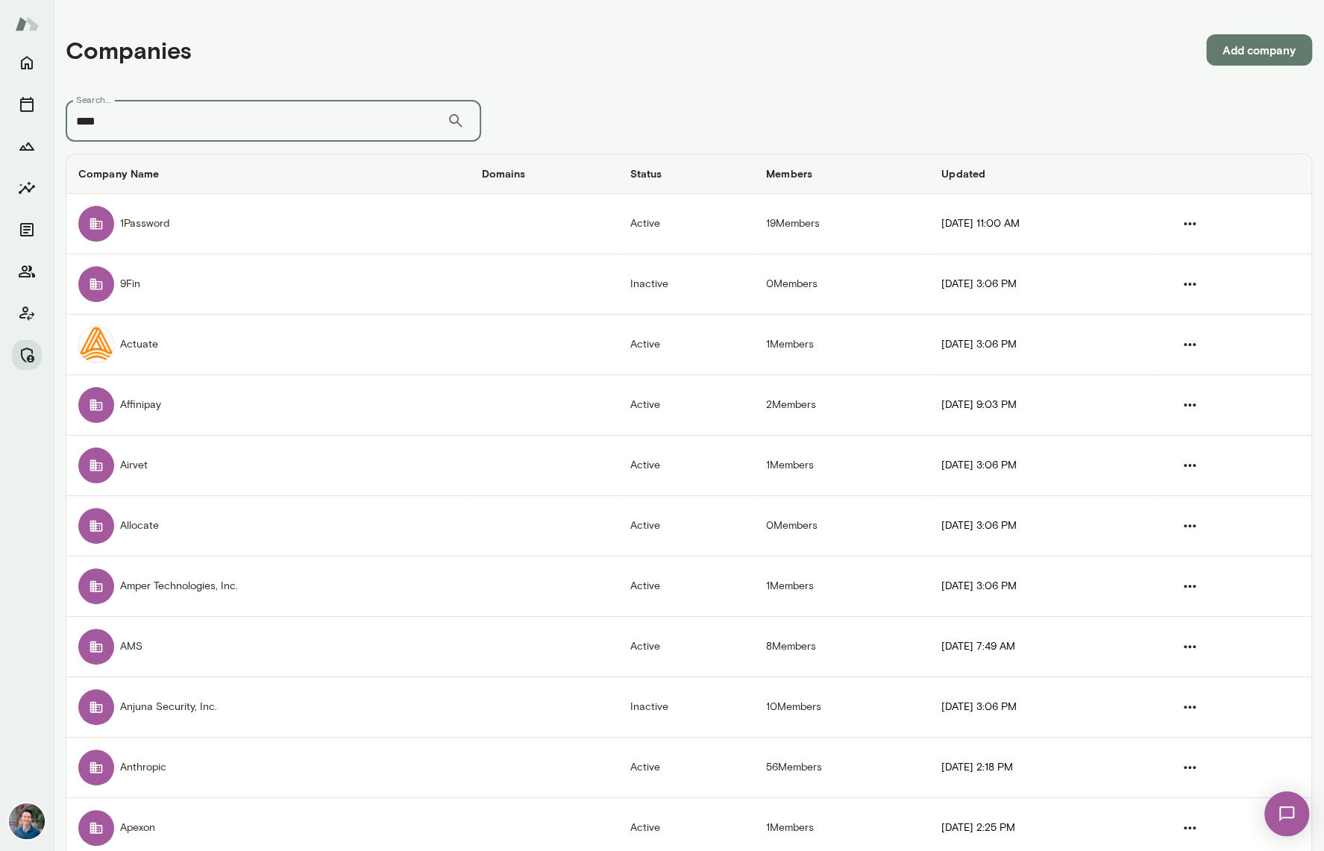 The height and width of the screenshot is (851, 1324). I want to click on td: Anjuna Security, Inc., so click(268, 707).